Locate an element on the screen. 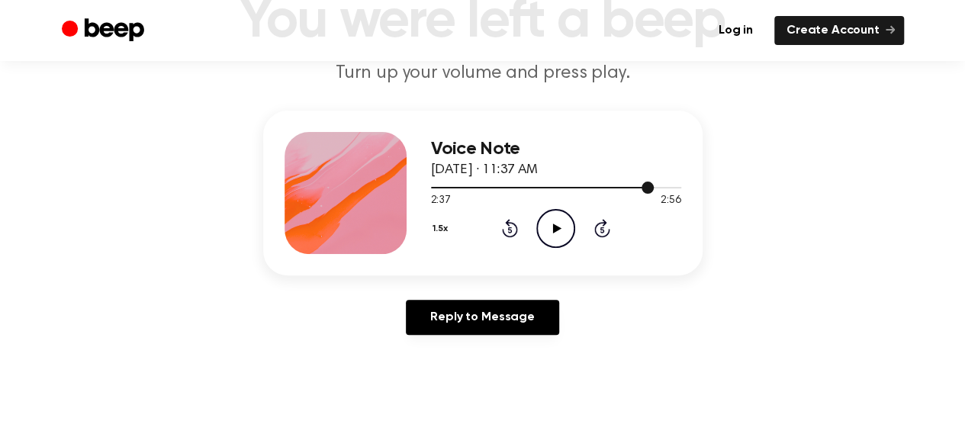 This screenshot has height=434, width=965. h3: Voice Note is located at coordinates (556, 149).